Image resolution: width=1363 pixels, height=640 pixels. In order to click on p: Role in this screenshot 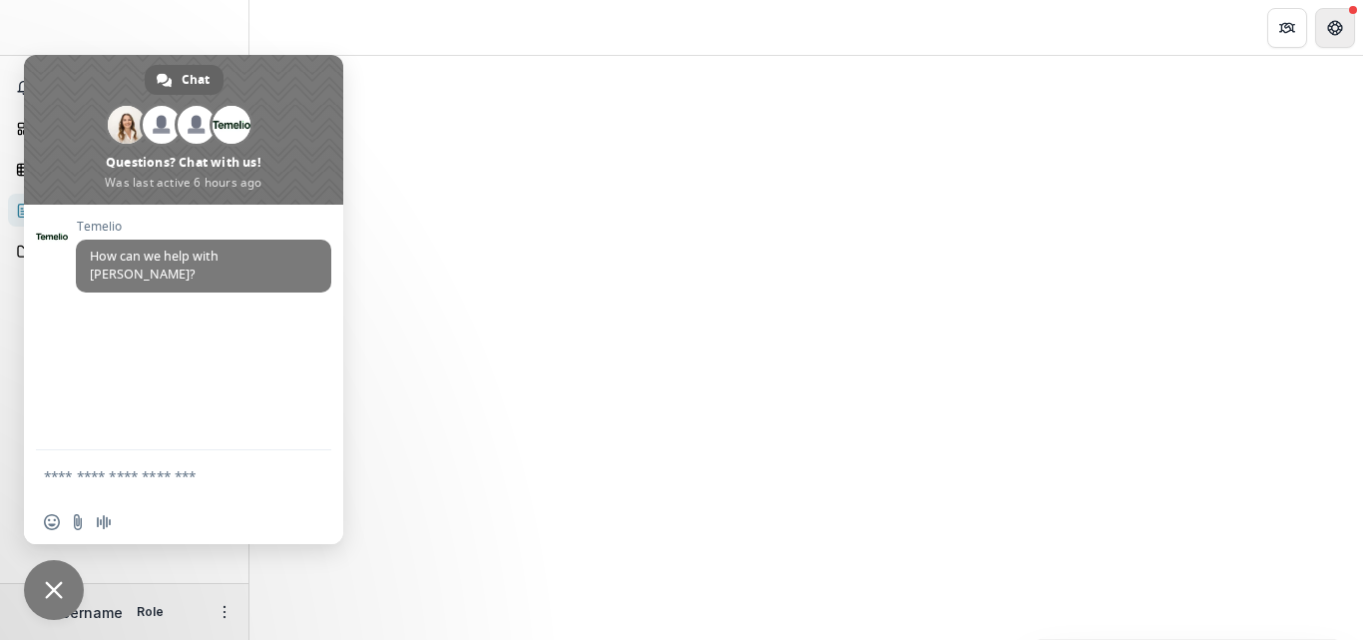, I will do `click(150, 612)`.